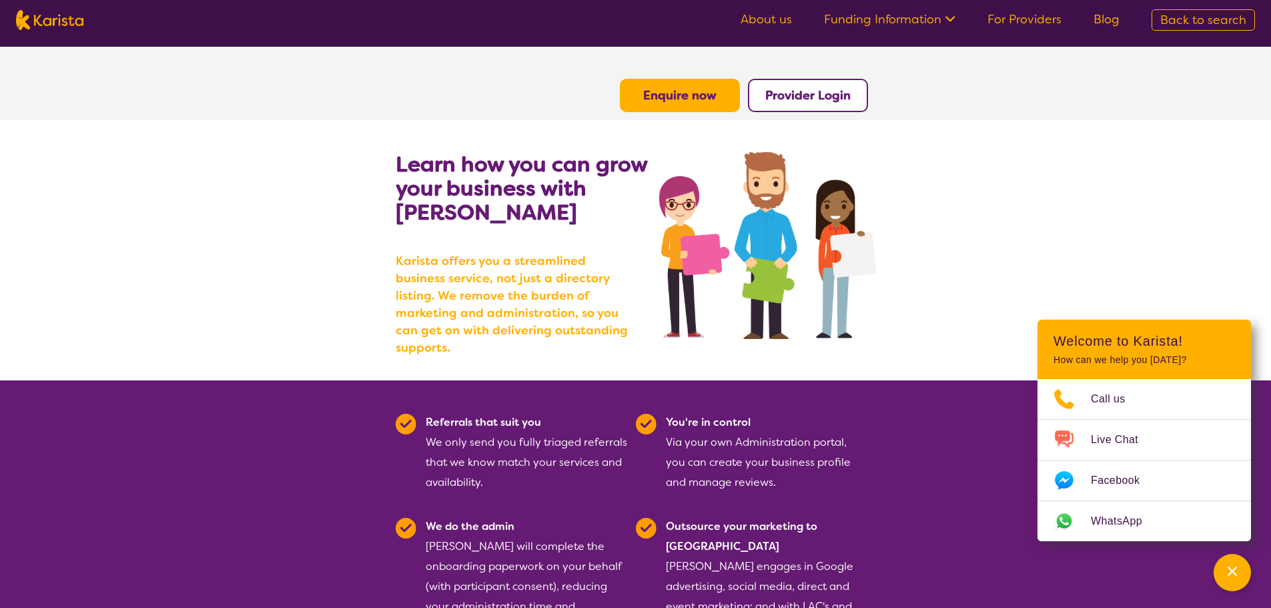 Image resolution: width=1271 pixels, height=608 pixels. I want to click on a: Provider Login, so click(808, 95).